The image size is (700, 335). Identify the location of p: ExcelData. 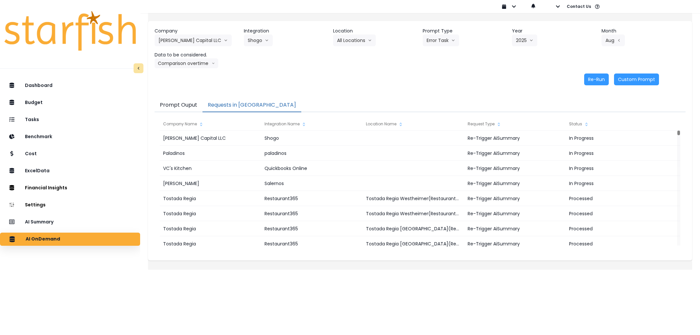
(37, 171).